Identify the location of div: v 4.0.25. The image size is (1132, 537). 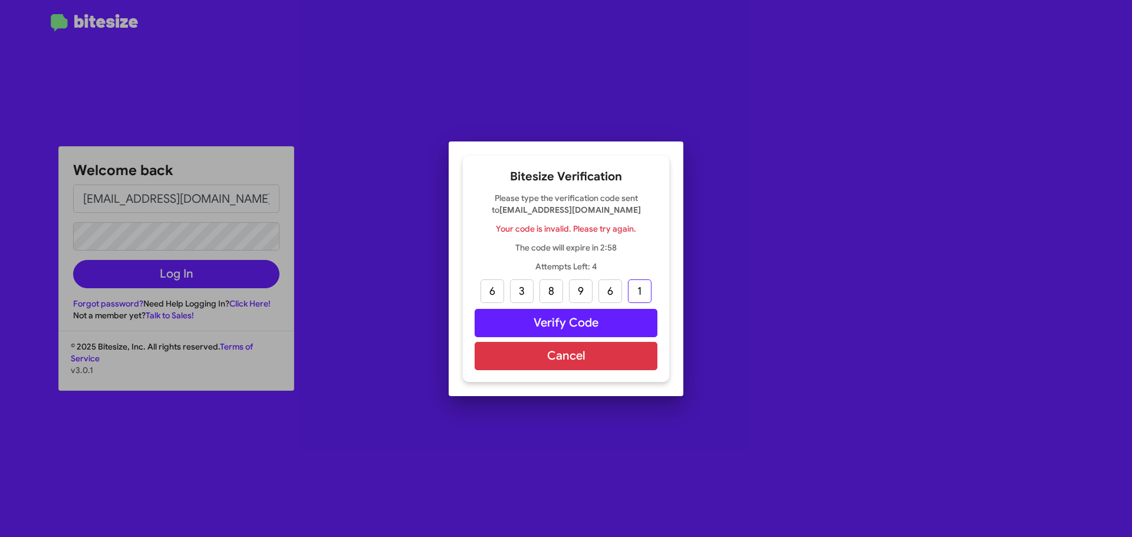
(45, 24).